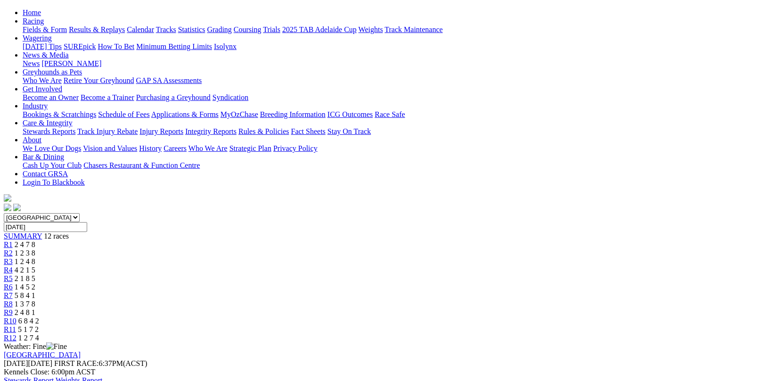 The width and height of the screenshot is (760, 381). I want to click on a: History, so click(150, 148).